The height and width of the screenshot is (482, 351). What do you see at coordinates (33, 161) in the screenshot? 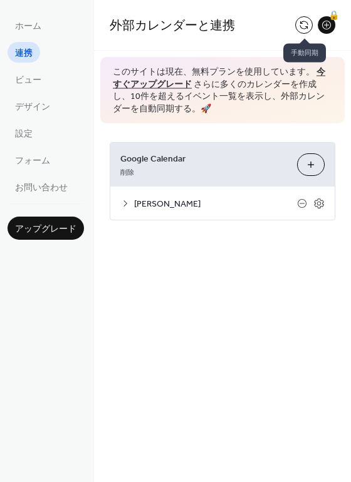
I see `span: フォーム` at bounding box center [33, 161].